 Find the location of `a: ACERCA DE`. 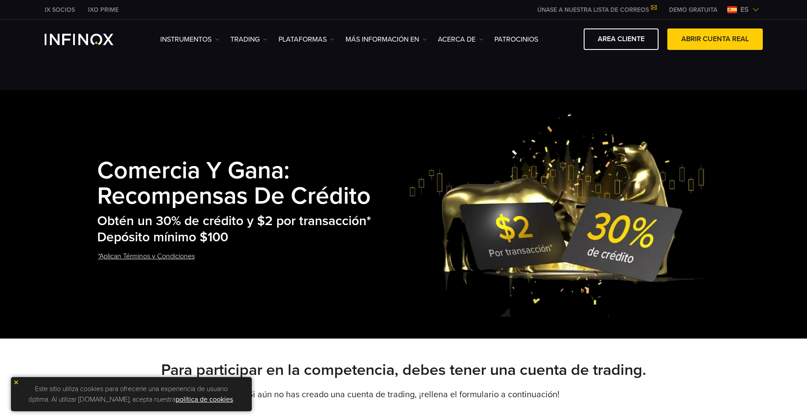

a: ACERCA DE is located at coordinates (460, 39).